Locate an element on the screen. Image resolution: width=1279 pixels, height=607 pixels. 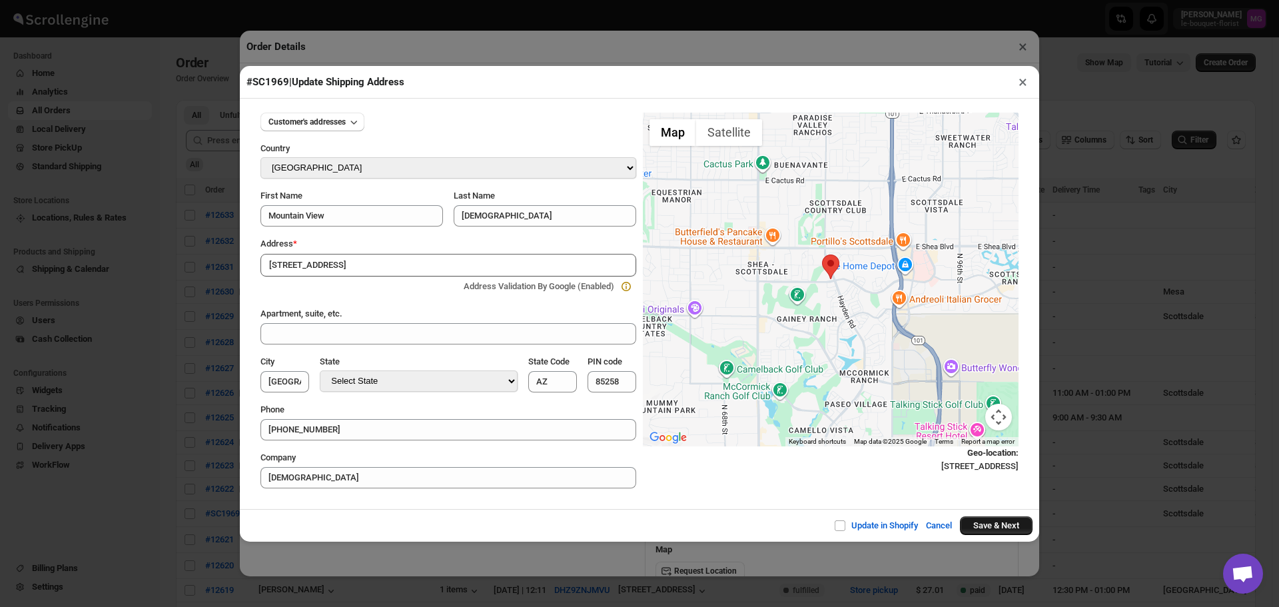
button: Customer's addresses is located at coordinates (312, 122).